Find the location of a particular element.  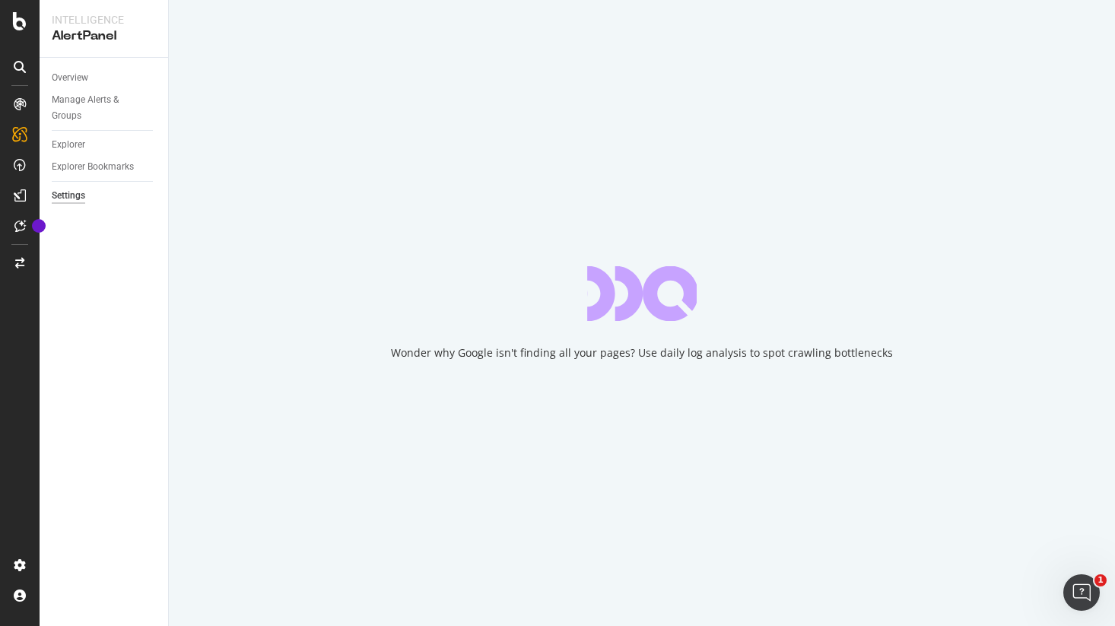

span: 1 is located at coordinates (1100, 580).